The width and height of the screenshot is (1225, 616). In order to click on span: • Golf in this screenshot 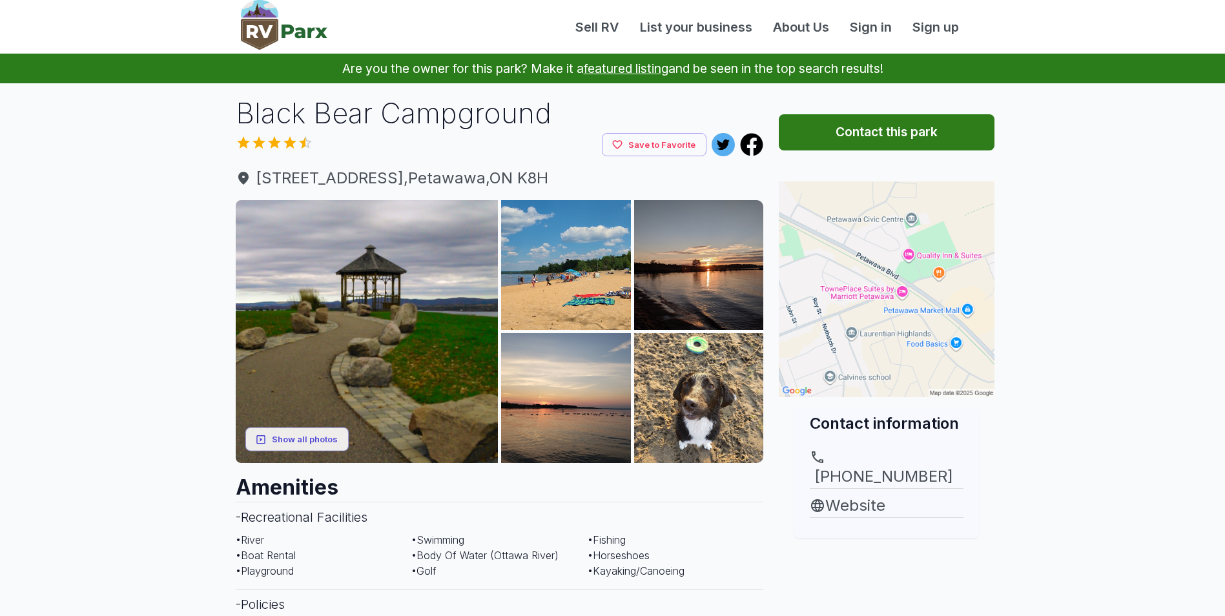, I will do `click(423, 571)`.